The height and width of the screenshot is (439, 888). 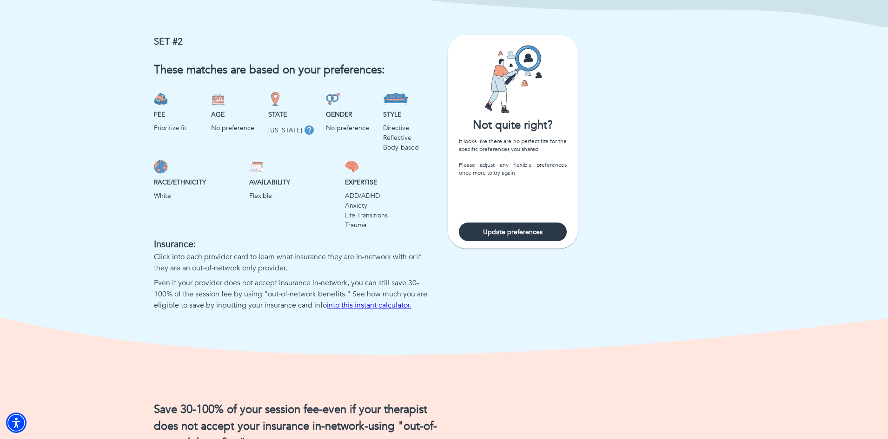 What do you see at coordinates (388, 215) in the screenshot?
I see `p: Life Transitions` at bounding box center [388, 215].